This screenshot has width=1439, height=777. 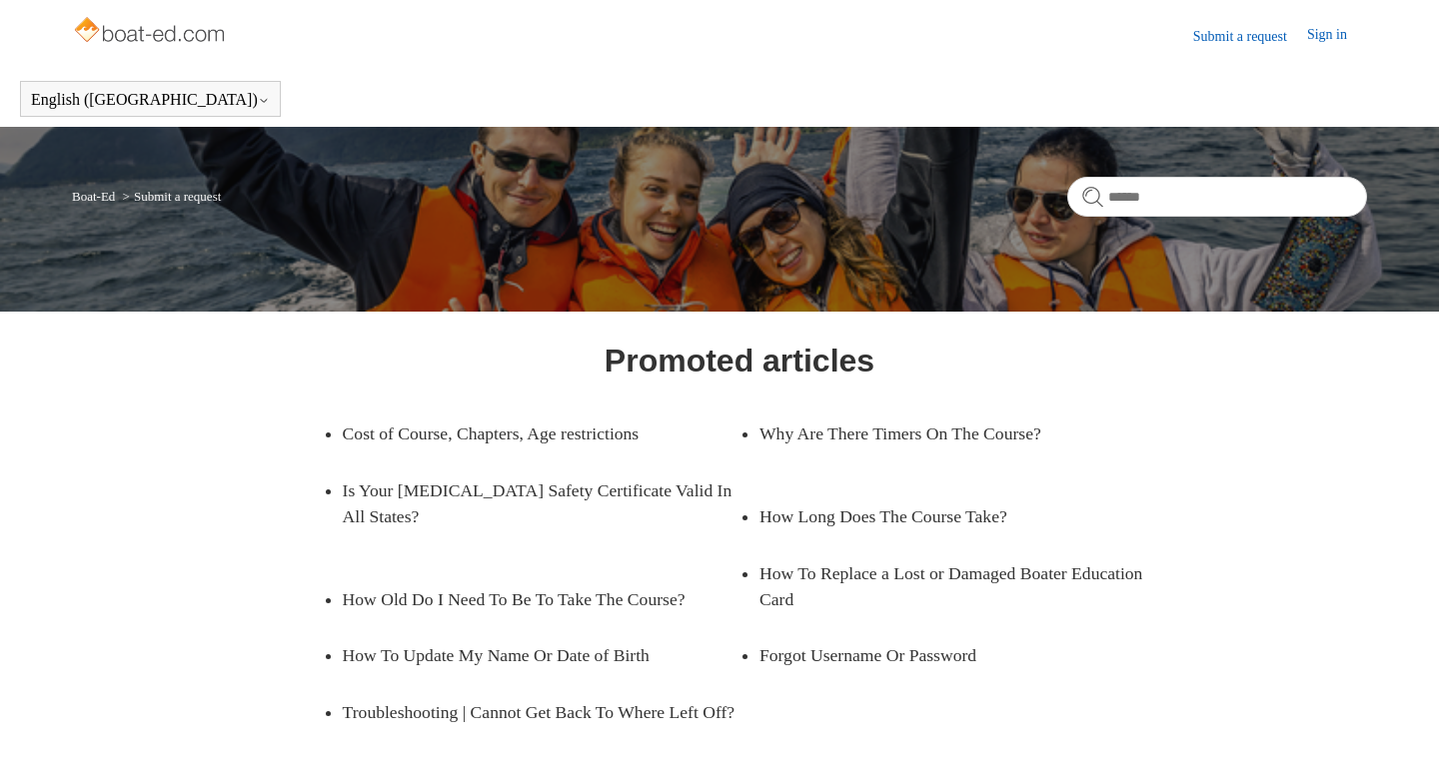 What do you see at coordinates (942, 517) in the screenshot?
I see `a: How Long Does The Course Take?` at bounding box center [942, 517].